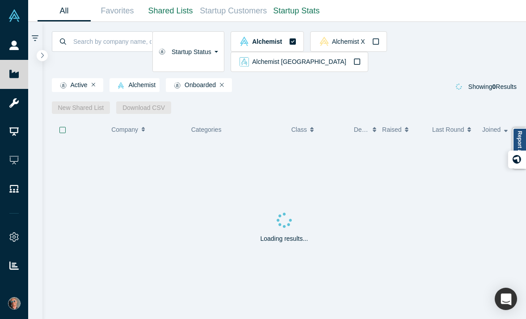 The width and height of the screenshot is (526, 319). Describe the element at coordinates (81, 108) in the screenshot. I see `button: New Shared List` at that location.